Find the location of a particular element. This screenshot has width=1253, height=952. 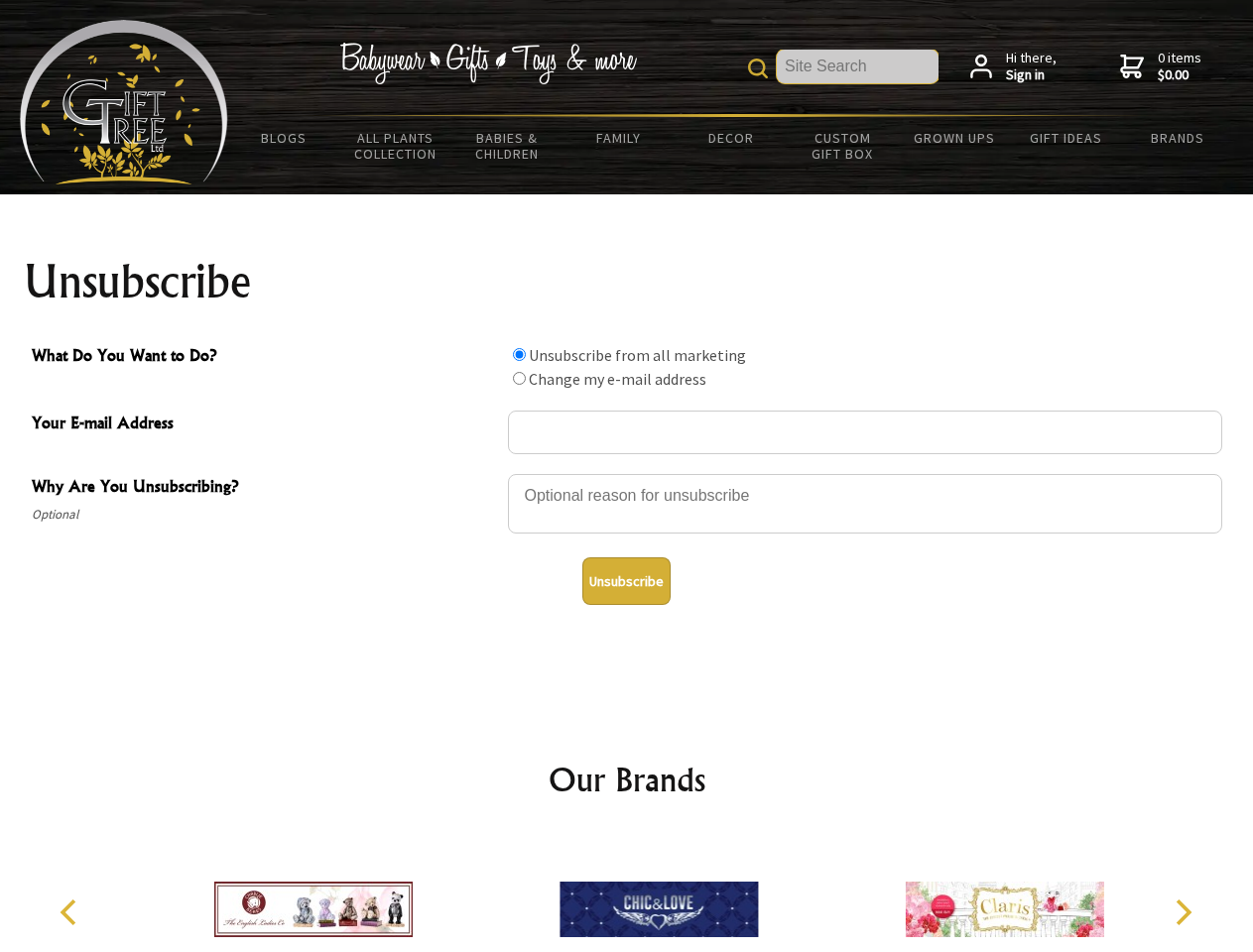

strong: $0.00 is located at coordinates (1179, 75).